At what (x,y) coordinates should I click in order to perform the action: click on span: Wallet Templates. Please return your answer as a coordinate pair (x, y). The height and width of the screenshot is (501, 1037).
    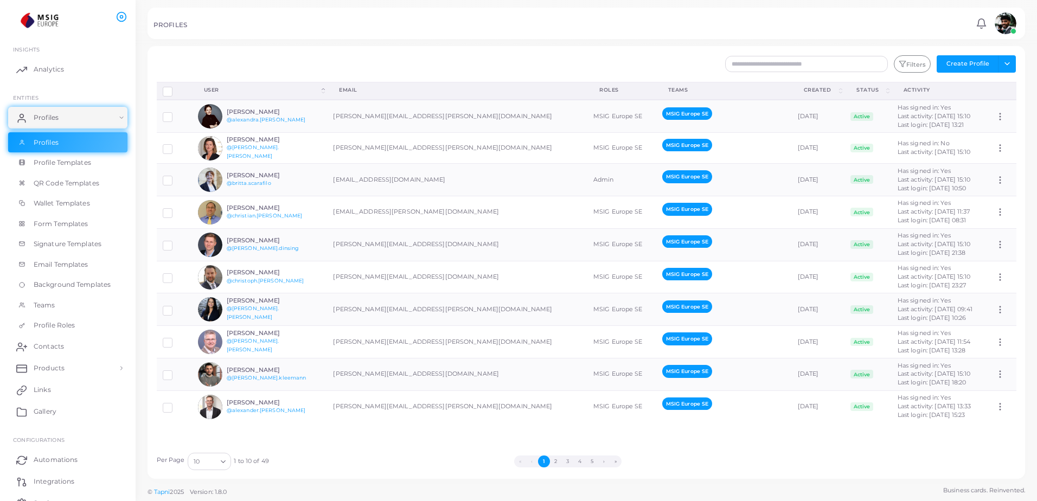
    Looking at the image, I should click on (62, 203).